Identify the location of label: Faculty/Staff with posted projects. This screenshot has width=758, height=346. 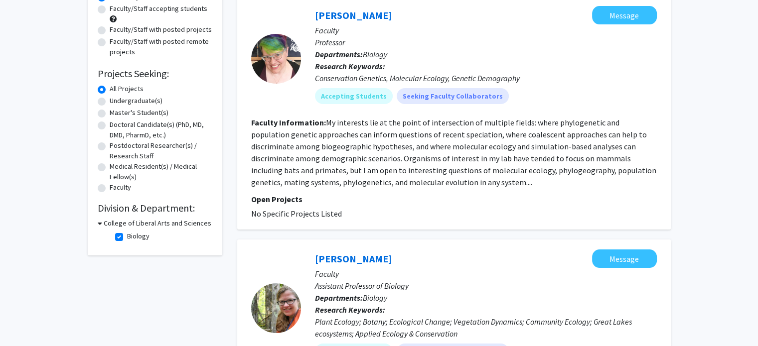
(160, 29).